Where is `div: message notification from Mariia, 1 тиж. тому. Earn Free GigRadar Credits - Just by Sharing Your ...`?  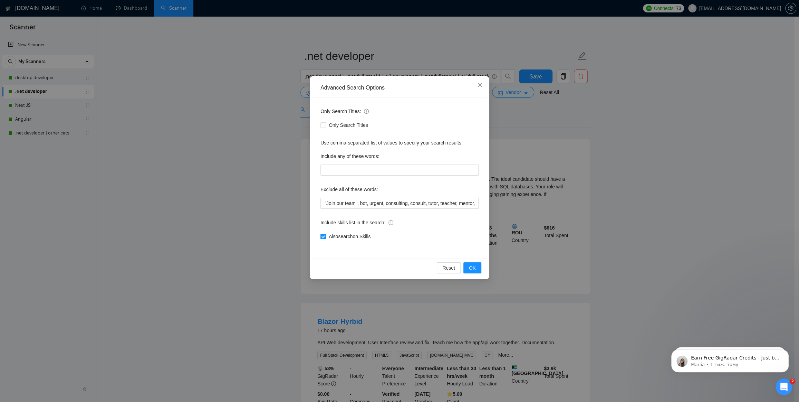 div: message notification from Mariia, 1 тиж. тому. Earn Free GigRadar Credits - Just by Sharing Your ... is located at coordinates (69, 26).